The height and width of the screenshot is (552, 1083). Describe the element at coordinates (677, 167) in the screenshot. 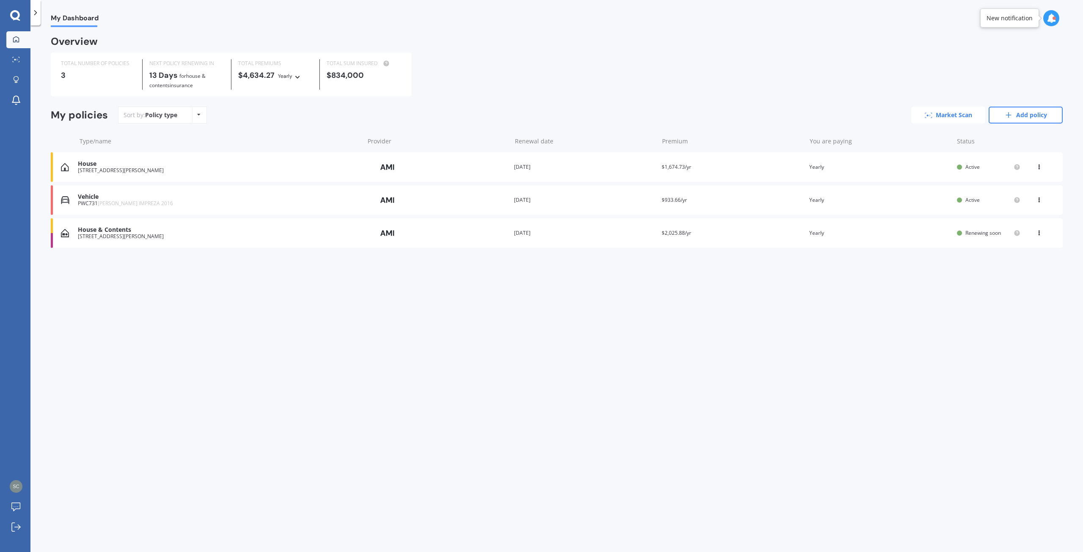

I see `span: $1,674.73/yr` at that location.